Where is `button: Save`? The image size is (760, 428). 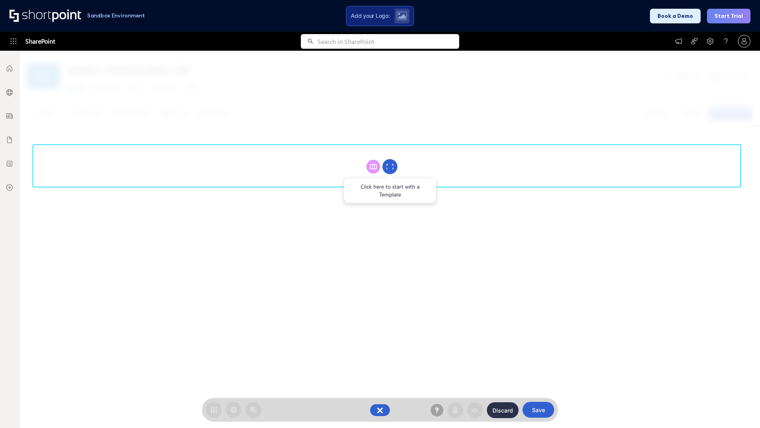
button: Save is located at coordinates (538, 409).